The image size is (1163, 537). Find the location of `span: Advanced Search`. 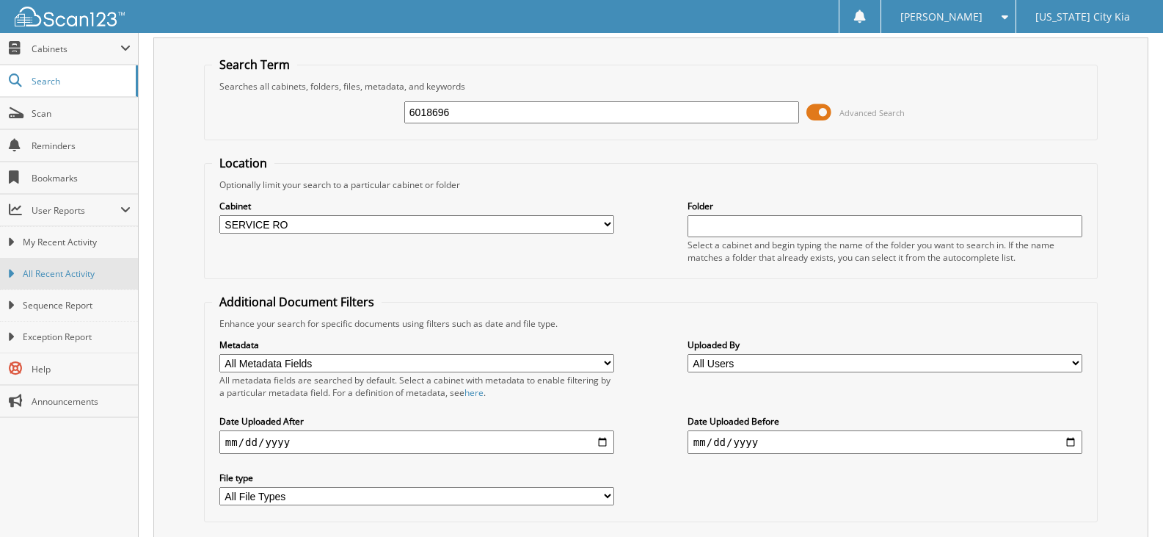

span: Advanced Search is located at coordinates (872, 112).